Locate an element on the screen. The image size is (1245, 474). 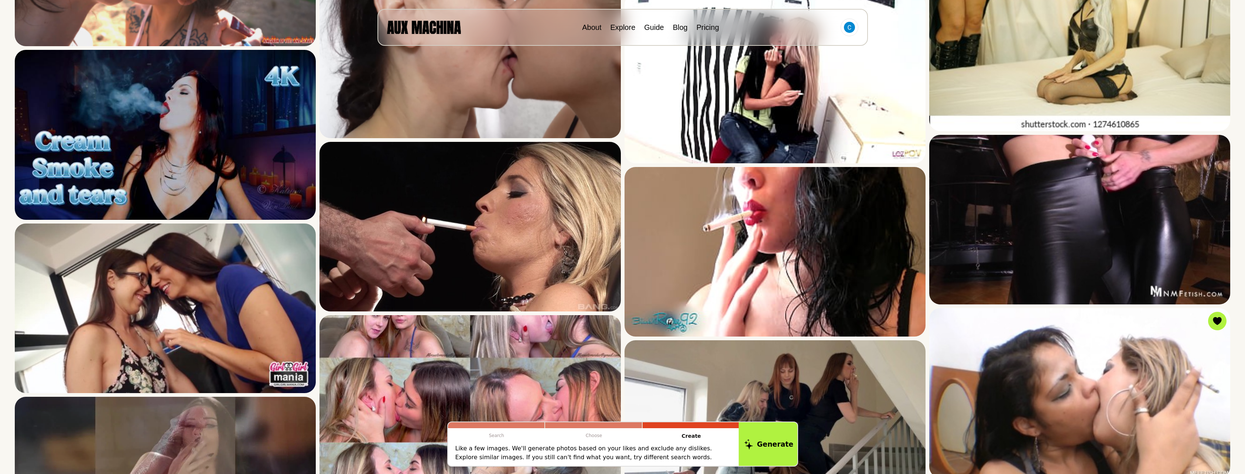
a: Explore is located at coordinates (623, 27).